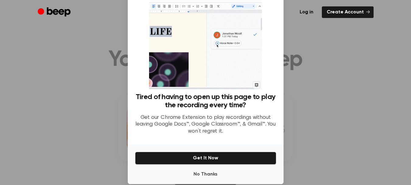 The width and height of the screenshot is (411, 185). Describe the element at coordinates (206, 125) in the screenshot. I see `p: Get our Chrome Extension to play recordings without leaving Google Docs™, Google Classroom™, & Gm...` at that location.